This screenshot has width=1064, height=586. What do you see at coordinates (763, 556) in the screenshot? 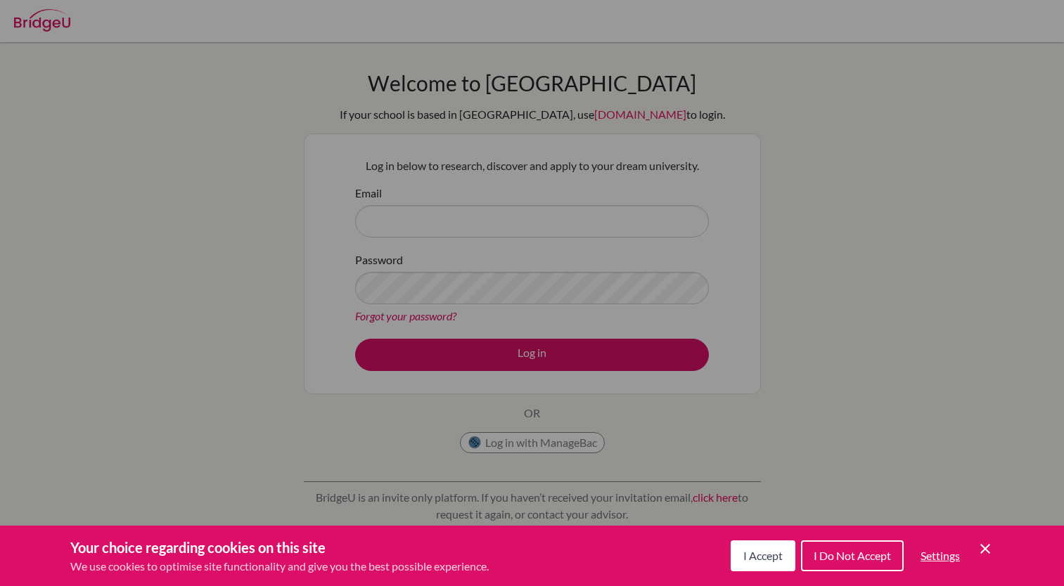
I see `button: I Accept` at bounding box center [763, 556].